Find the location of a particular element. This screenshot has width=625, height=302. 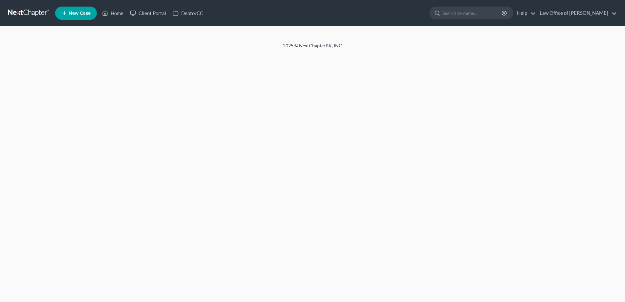

a: Client Portal is located at coordinates (148, 13).